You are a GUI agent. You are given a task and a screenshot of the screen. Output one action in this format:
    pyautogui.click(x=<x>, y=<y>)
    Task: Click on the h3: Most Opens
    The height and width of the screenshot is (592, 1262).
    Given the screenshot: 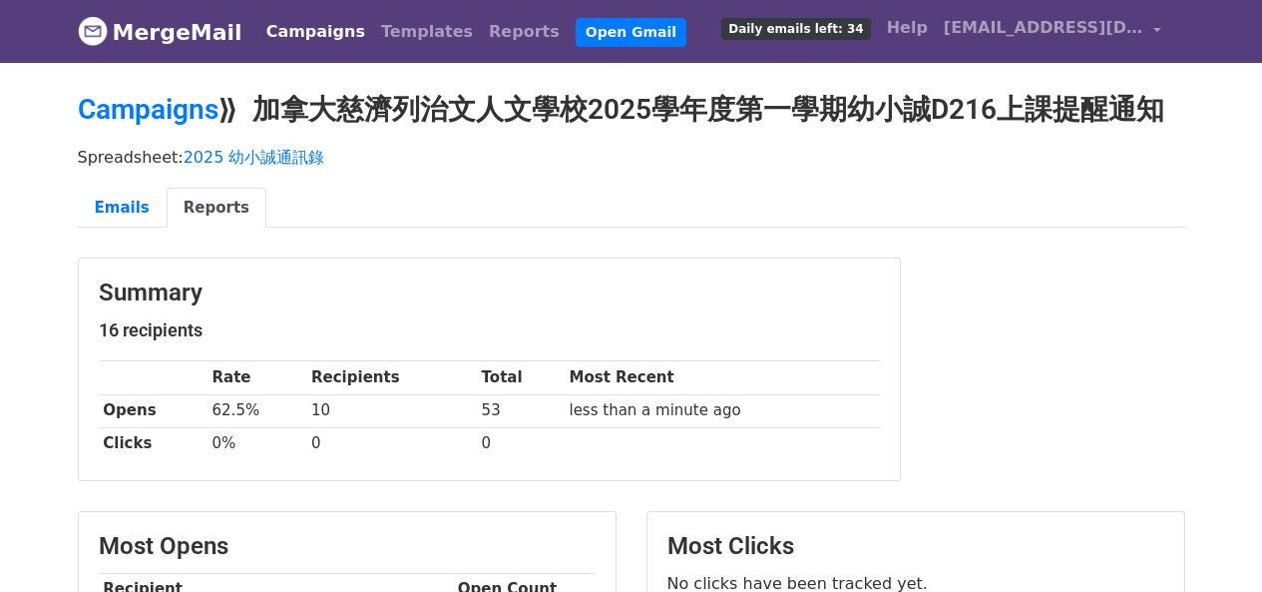 What is the action you would take?
    pyautogui.click(x=347, y=546)
    